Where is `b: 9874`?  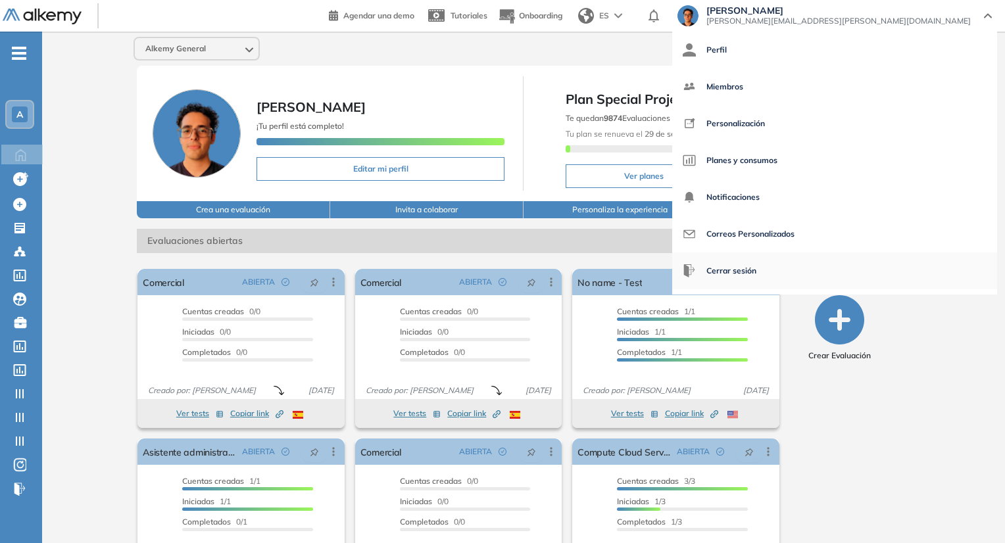
b: 9874 is located at coordinates (613, 118).